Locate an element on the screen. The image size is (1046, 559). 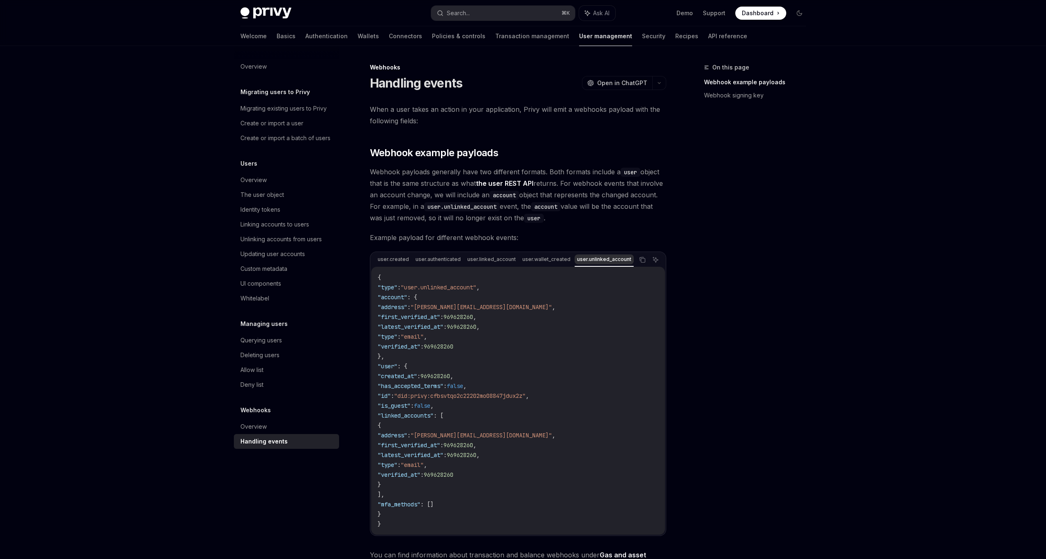
span: Example payload for different webhook events: is located at coordinates (518, 237).